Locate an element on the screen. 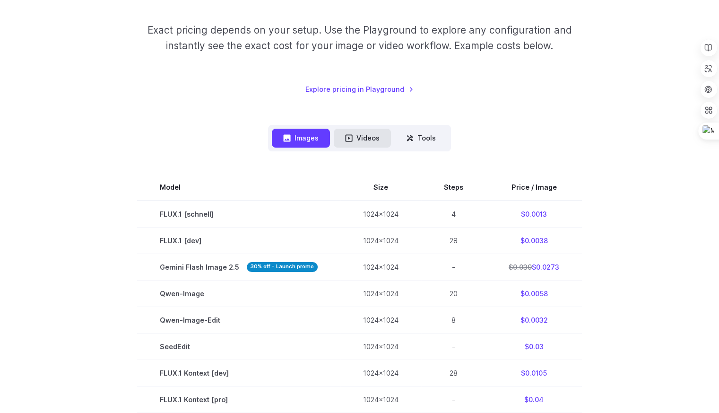 This screenshot has width=719, height=413. th: Size is located at coordinates (381, 187).